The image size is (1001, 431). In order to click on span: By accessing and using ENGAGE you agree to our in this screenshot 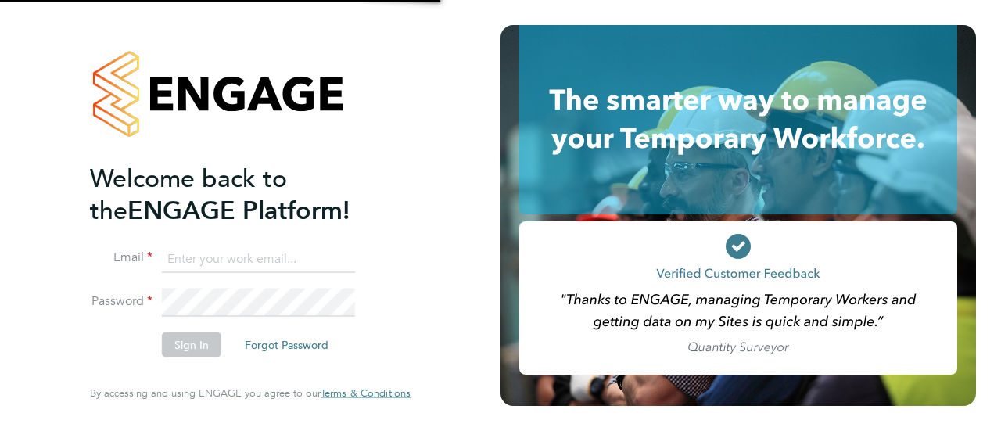, I will do `click(250, 393)`.